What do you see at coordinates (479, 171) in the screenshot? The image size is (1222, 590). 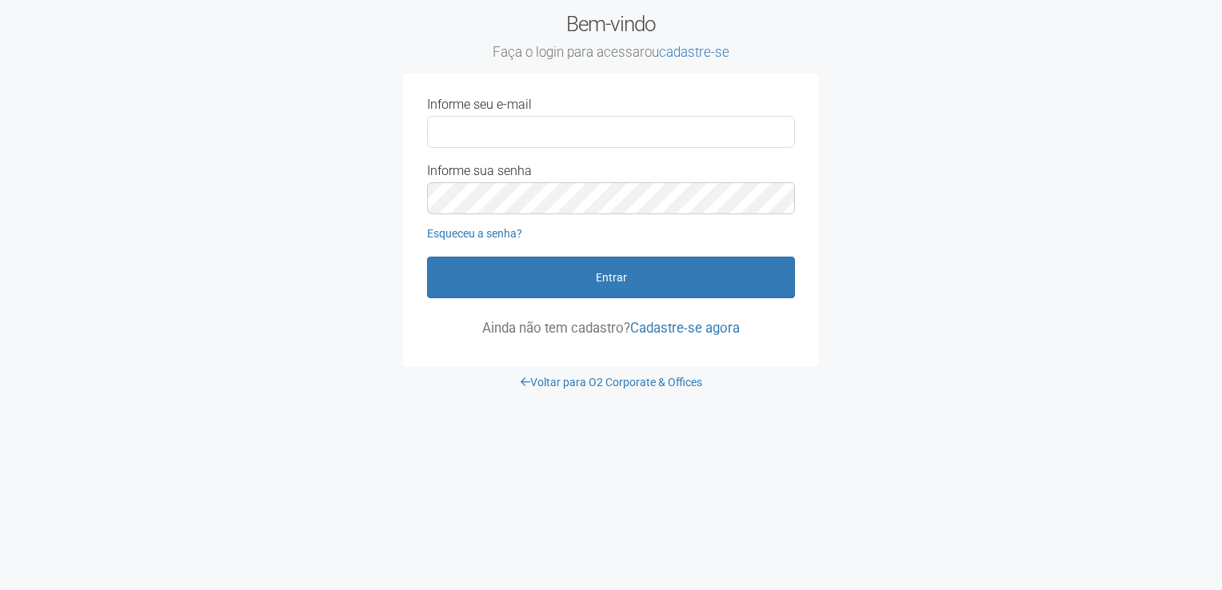 I see `label: Informe sua senha` at bounding box center [479, 171].